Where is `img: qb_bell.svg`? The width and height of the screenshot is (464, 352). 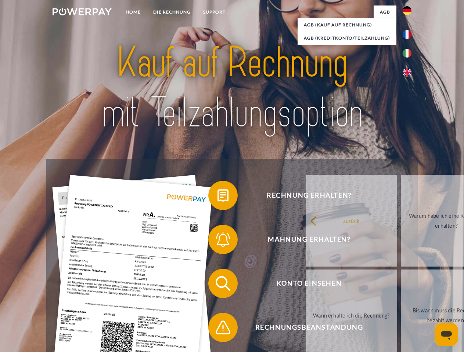
img: qb_bell.svg is located at coordinates (223, 240).